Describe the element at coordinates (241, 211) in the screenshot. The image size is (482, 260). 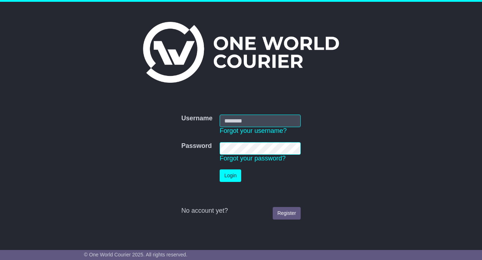
I see `div: No account yet?` at that location.